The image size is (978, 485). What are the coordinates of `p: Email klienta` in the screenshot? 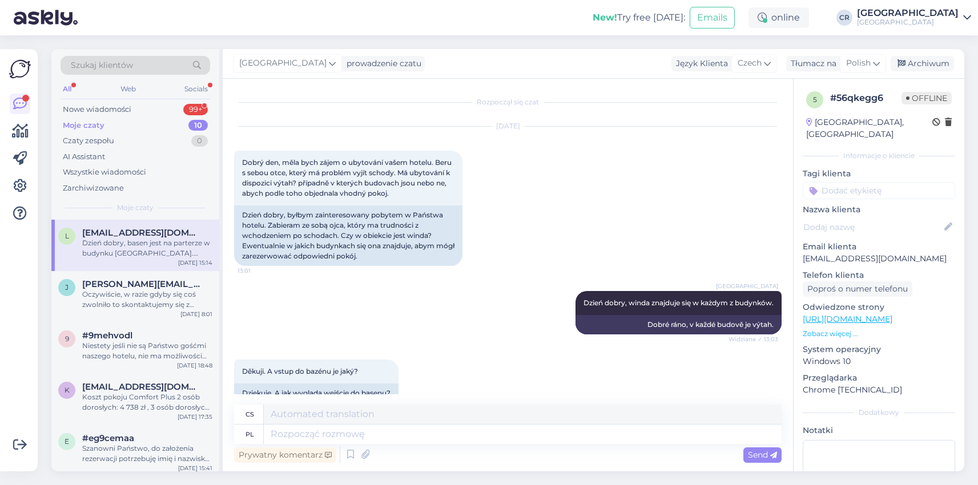 It's located at (879, 247).